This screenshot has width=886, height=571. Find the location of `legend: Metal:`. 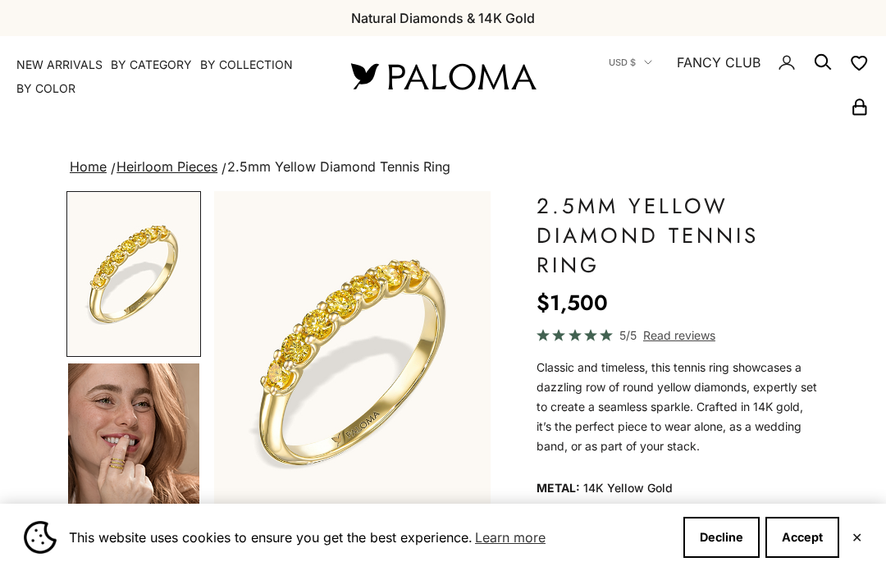

legend: Metal: is located at coordinates (558, 488).